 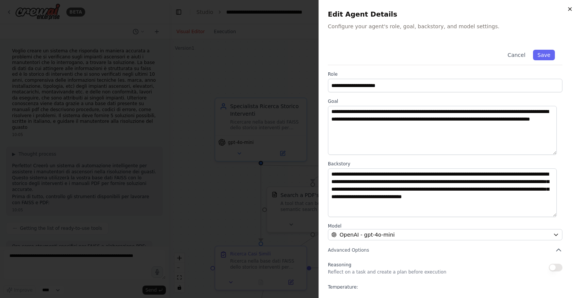 I want to click on span: Reasoning, so click(x=340, y=265).